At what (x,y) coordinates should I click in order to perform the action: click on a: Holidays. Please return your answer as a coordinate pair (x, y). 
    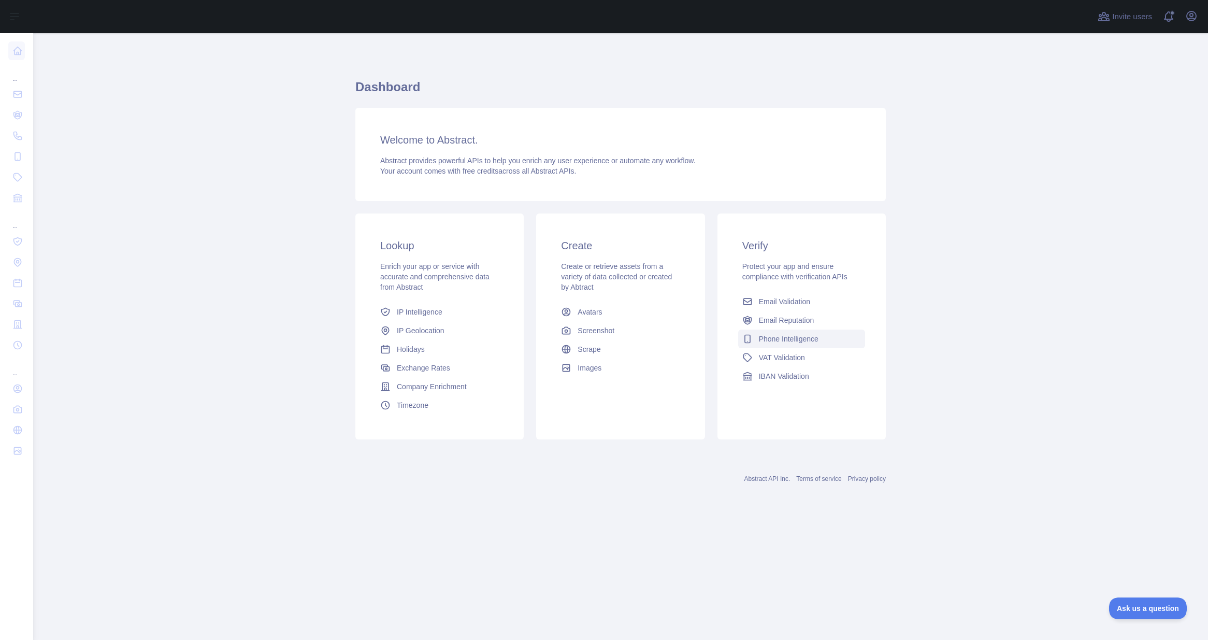
    Looking at the image, I should click on (439, 349).